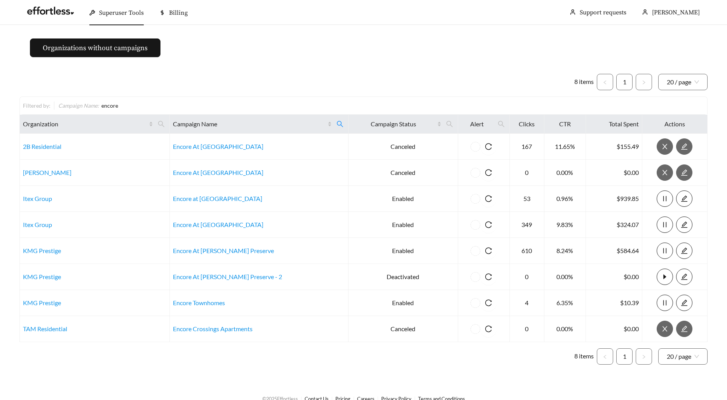  Describe the element at coordinates (78, 105) in the screenshot. I see `span: Campaign Name :` at that location.